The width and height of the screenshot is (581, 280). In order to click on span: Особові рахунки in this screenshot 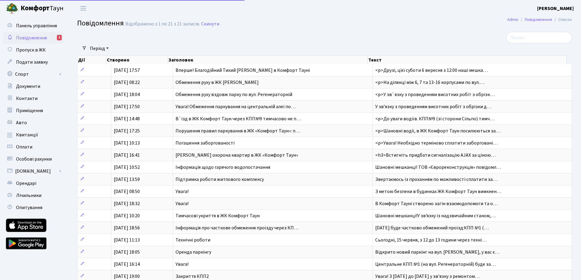, I will do `click(34, 159)`.